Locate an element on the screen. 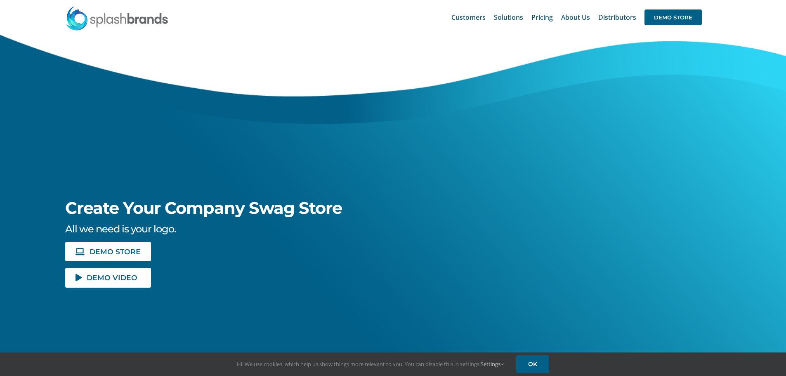  a: Customers is located at coordinates (468, 17).